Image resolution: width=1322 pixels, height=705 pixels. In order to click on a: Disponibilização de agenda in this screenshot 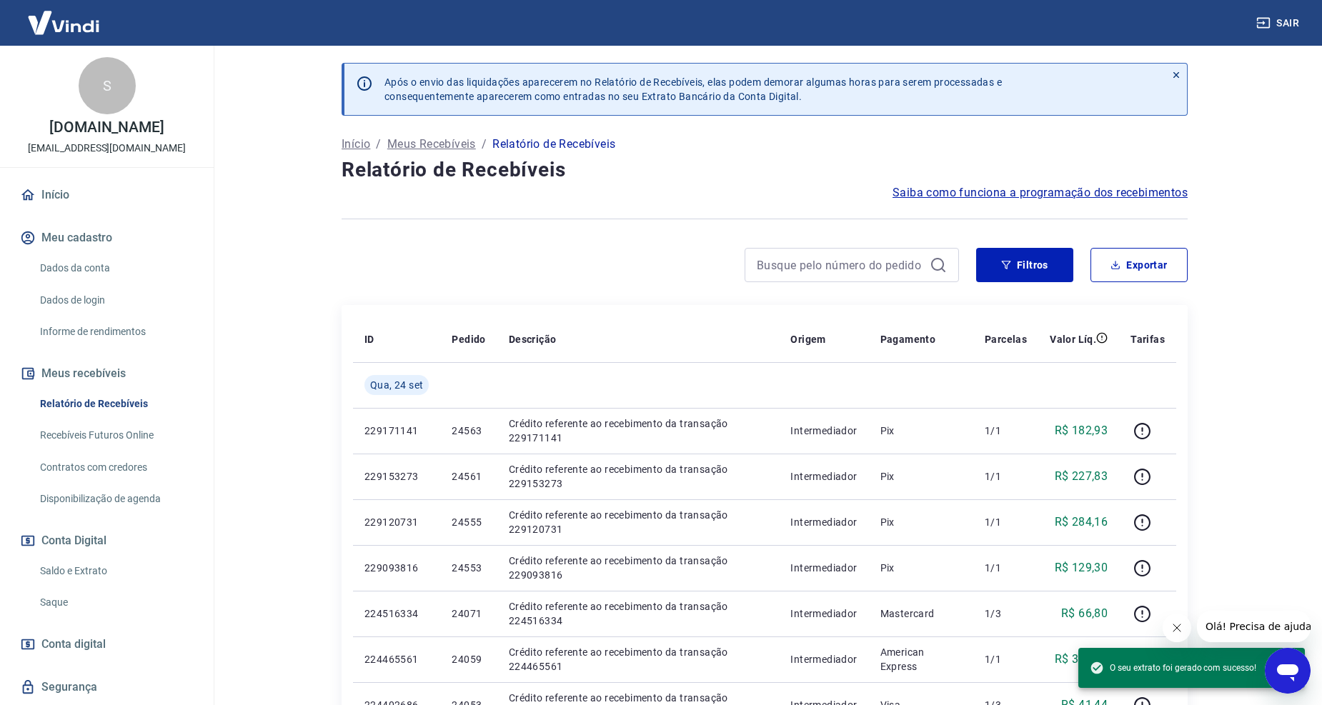, I will do `click(115, 499)`.